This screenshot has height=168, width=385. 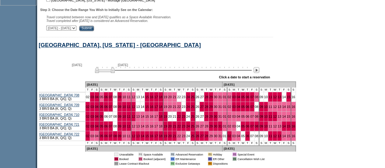 What do you see at coordinates (220, 126) in the screenshot?
I see `a: 31` at bounding box center [220, 126].